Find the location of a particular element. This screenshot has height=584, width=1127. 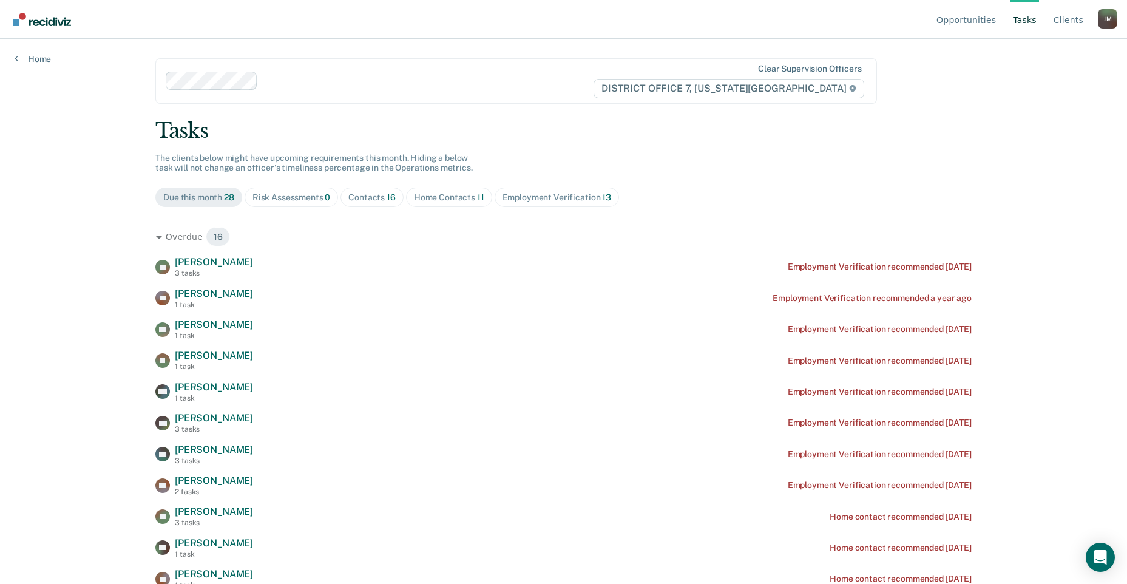

div: Overdue 16 is located at coordinates (563, 237).